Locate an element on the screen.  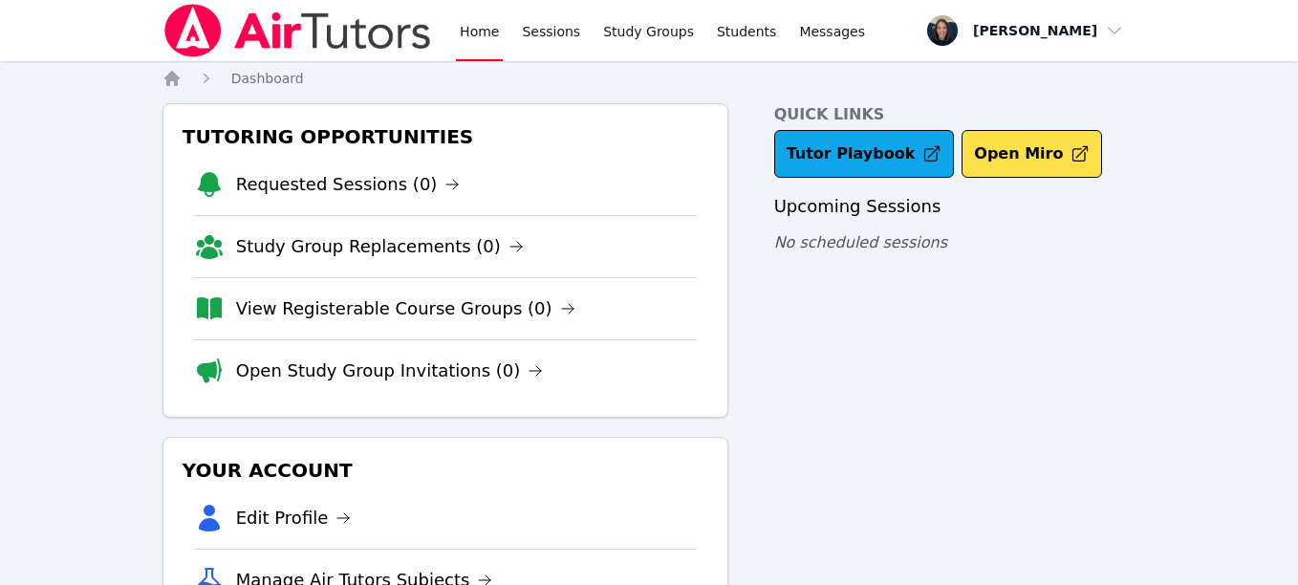
h4: Quick Links is located at coordinates (955, 115).